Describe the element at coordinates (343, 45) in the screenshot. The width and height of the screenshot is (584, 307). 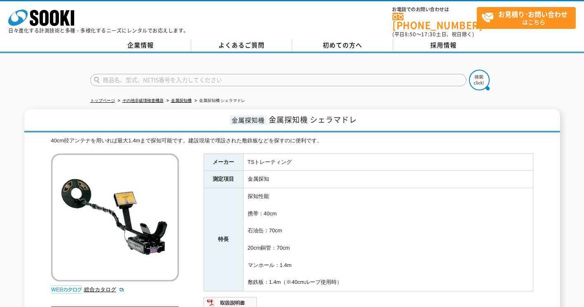
I see `span: 初めての方へ` at that location.